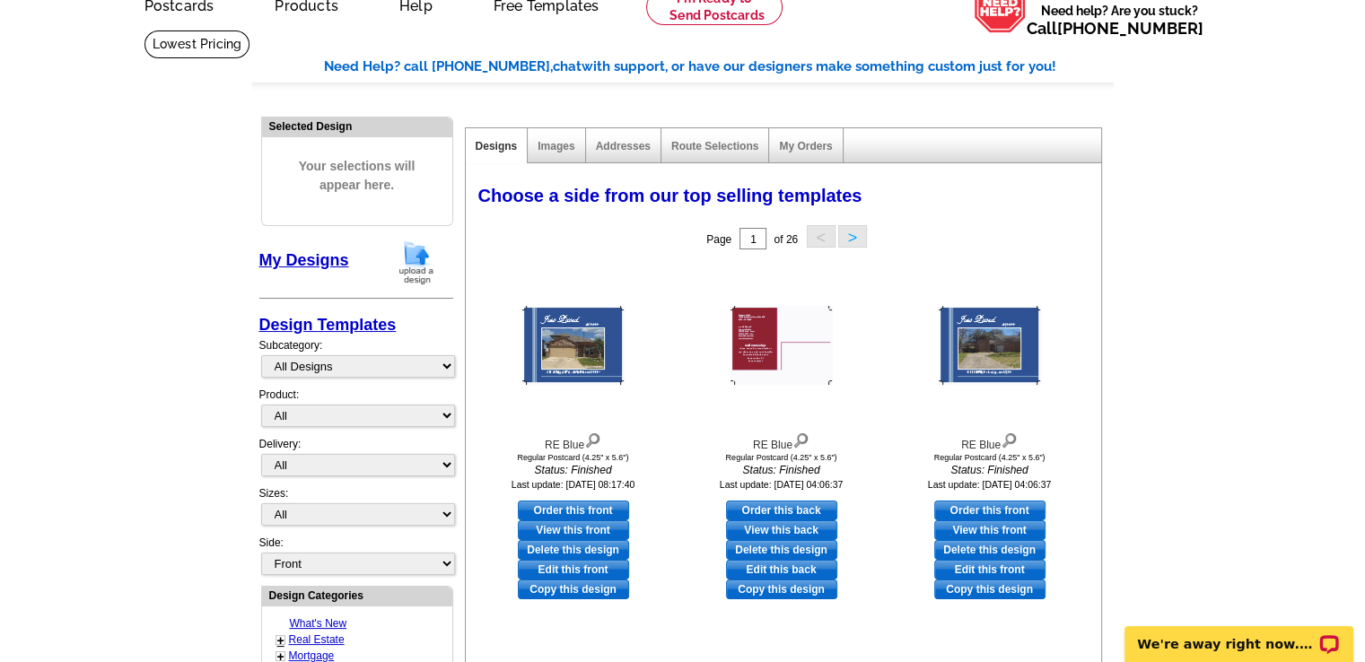 The width and height of the screenshot is (1365, 662). Describe the element at coordinates (719, 240) in the screenshot. I see `span: Page` at that location.